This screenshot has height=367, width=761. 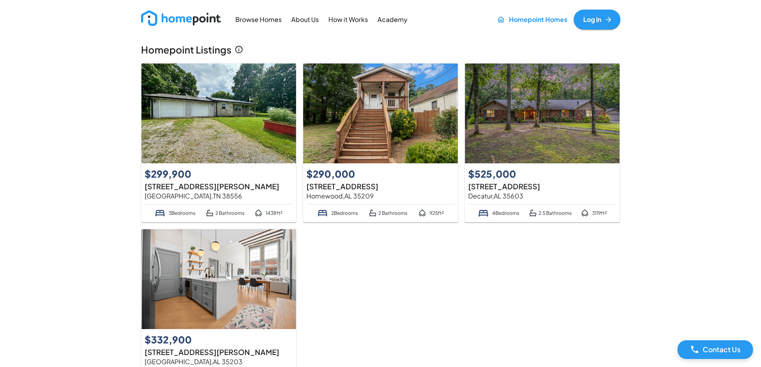 I want to click on a: Homepoint Homes, so click(x=531, y=20).